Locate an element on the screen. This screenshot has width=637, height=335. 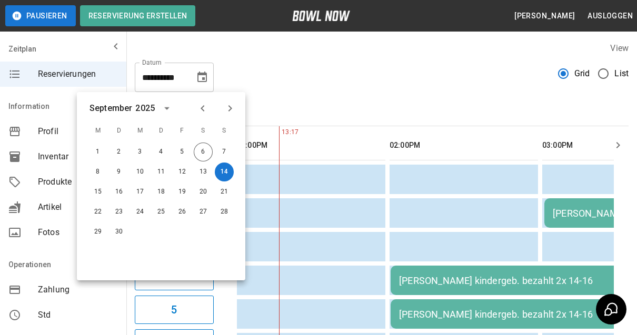
span: Produkte is located at coordinates (78, 182).